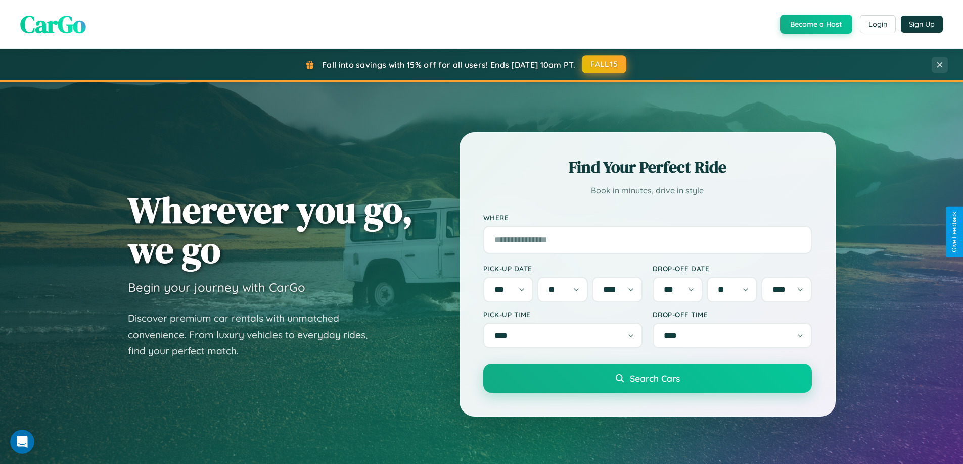 The image size is (963, 464). I want to click on h1: Wherever you go, we go, so click(270, 230).